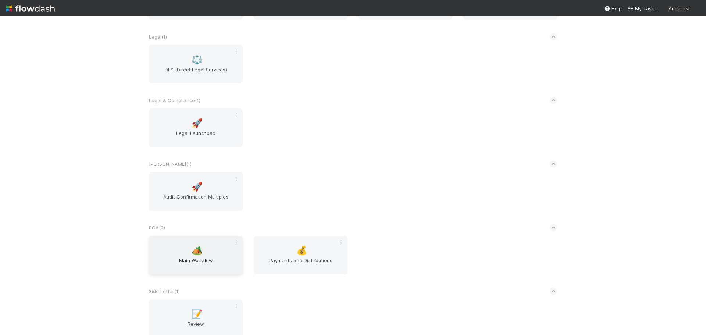 This screenshot has width=706, height=335. Describe the element at coordinates (164, 291) in the screenshot. I see `span: Side Letter ( 1 )` at that location.